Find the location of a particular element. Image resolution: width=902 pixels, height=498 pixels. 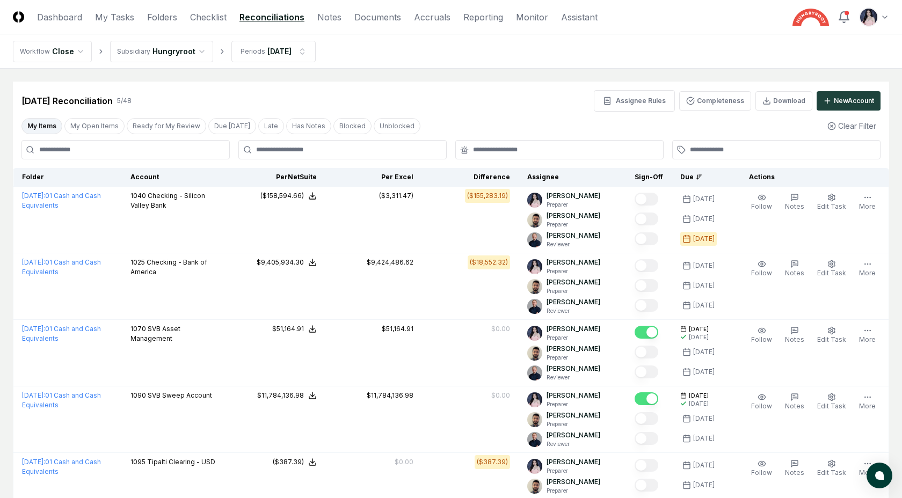

div: Periods is located at coordinates (253, 52).